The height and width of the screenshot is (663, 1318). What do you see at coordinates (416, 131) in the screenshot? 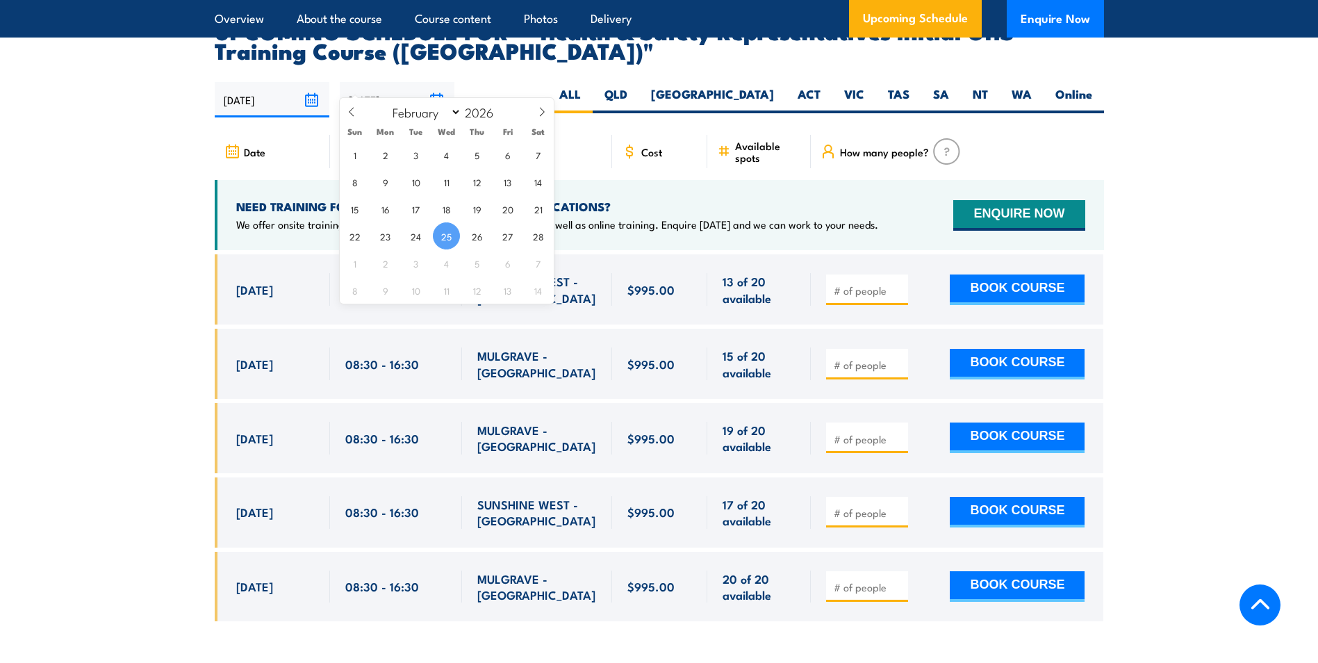
I see `span: Tue` at bounding box center [416, 131].